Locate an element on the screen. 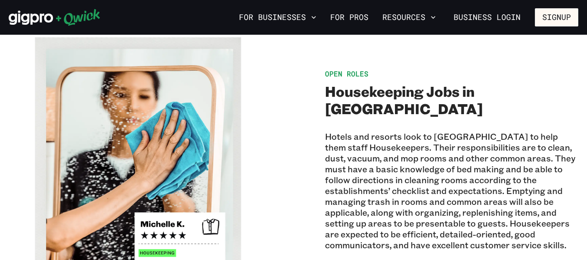  a: Business Login is located at coordinates (487, 17).